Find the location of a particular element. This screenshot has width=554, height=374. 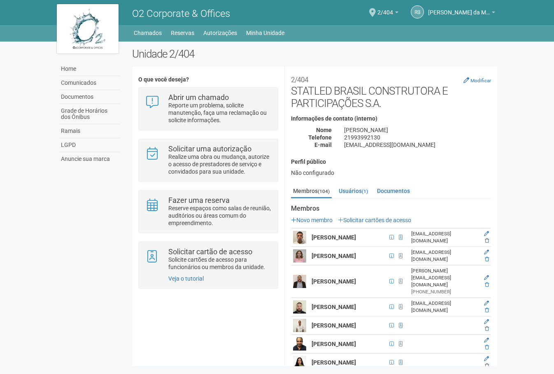

span: O2 Corporate & Offices is located at coordinates (181, 14).